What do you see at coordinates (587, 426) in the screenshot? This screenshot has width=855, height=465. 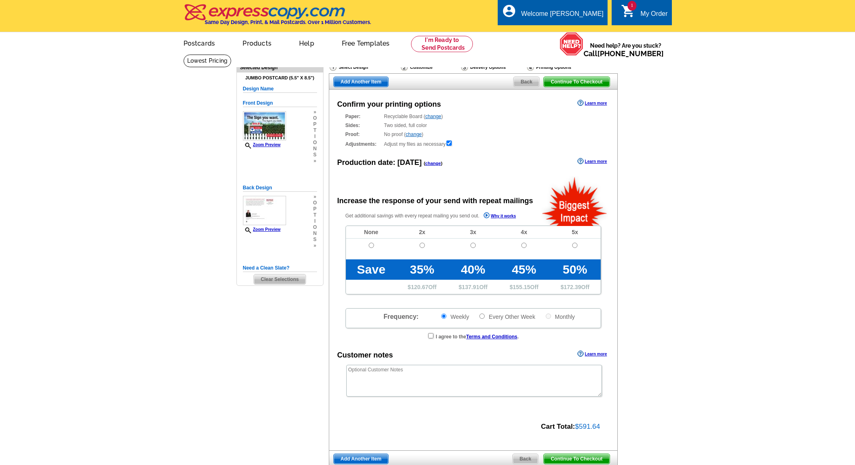 I see `span: $591.64` at bounding box center [587, 426].